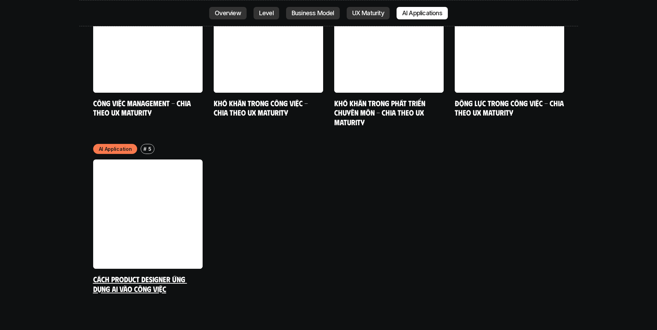 This screenshot has height=330, width=657. What do you see at coordinates (228, 13) in the screenshot?
I see `a: Overview` at bounding box center [228, 13].